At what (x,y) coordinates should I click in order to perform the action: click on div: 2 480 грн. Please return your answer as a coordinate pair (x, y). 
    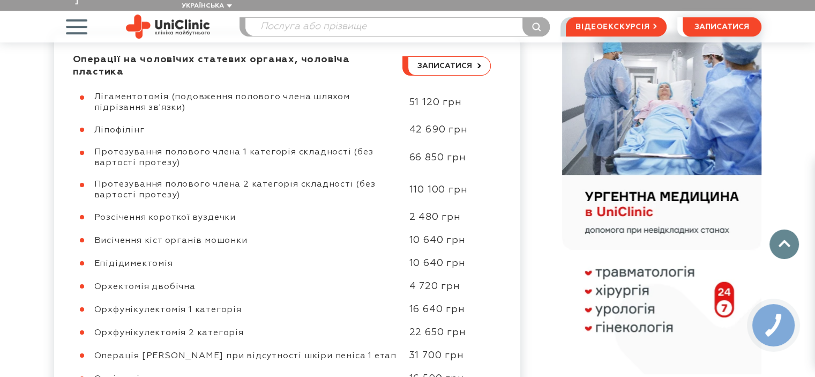
    Looking at the image, I should click on (445, 217).